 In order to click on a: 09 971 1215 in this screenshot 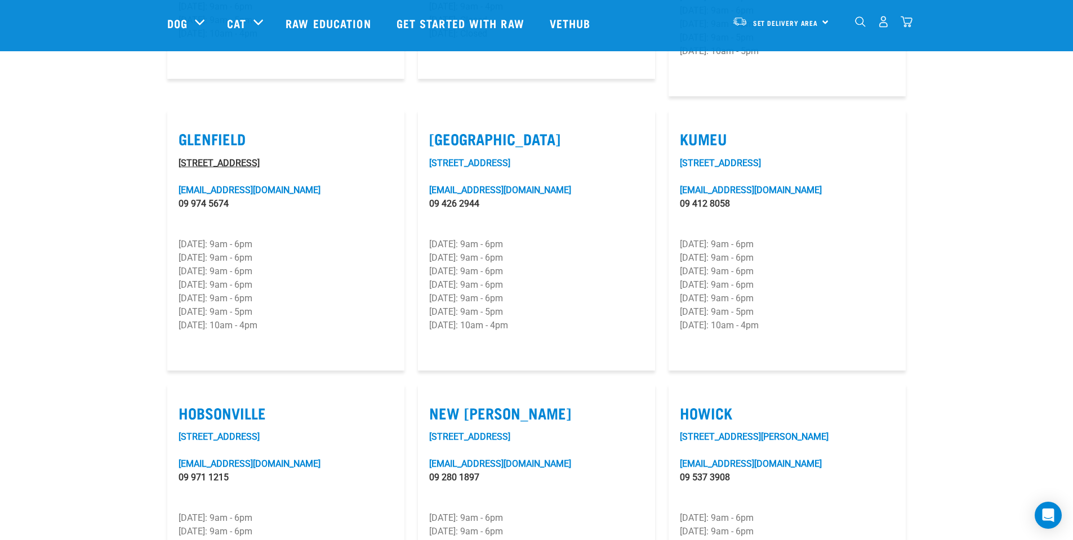, I will do `click(203, 477)`.